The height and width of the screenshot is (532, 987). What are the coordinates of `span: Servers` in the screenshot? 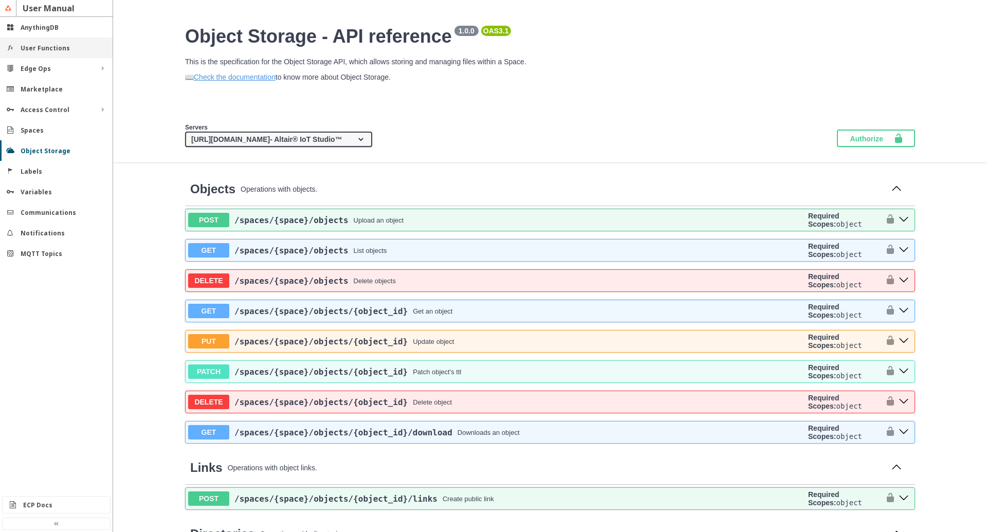 It's located at (196, 128).